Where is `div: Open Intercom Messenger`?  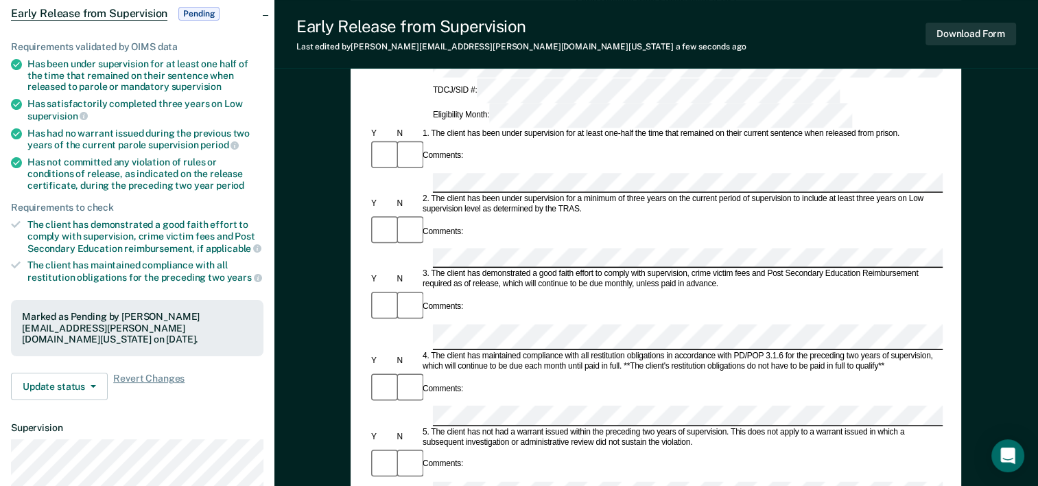 div: Open Intercom Messenger is located at coordinates (1008, 456).